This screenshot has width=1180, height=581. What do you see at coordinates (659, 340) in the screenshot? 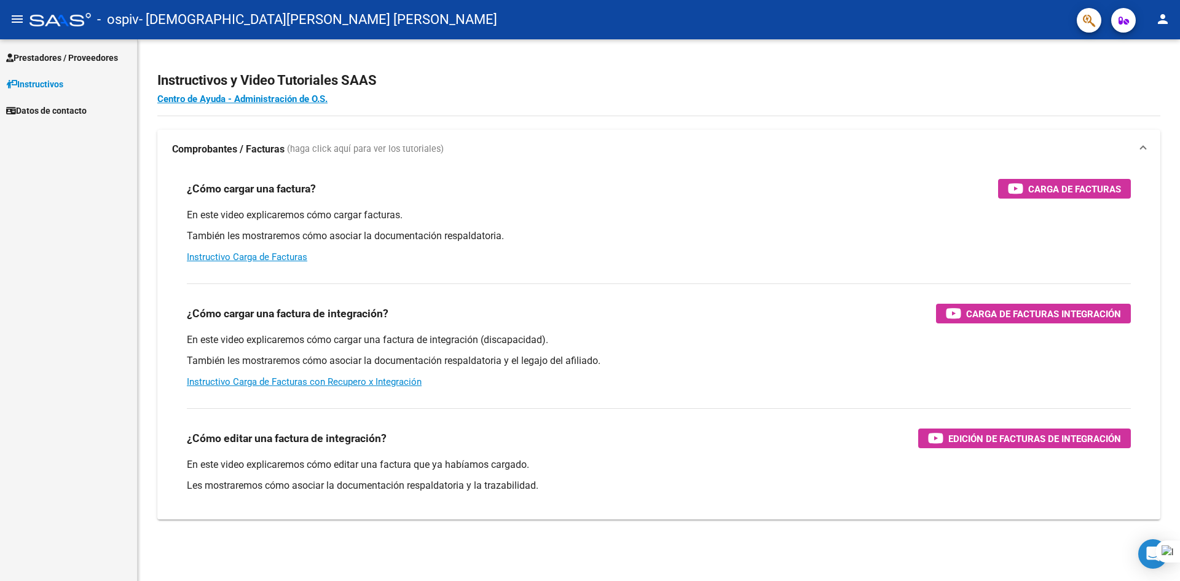
I see `p: En este video explicaremos cómo cargar una factura de integración (discapacidad).` at bounding box center [659, 340].